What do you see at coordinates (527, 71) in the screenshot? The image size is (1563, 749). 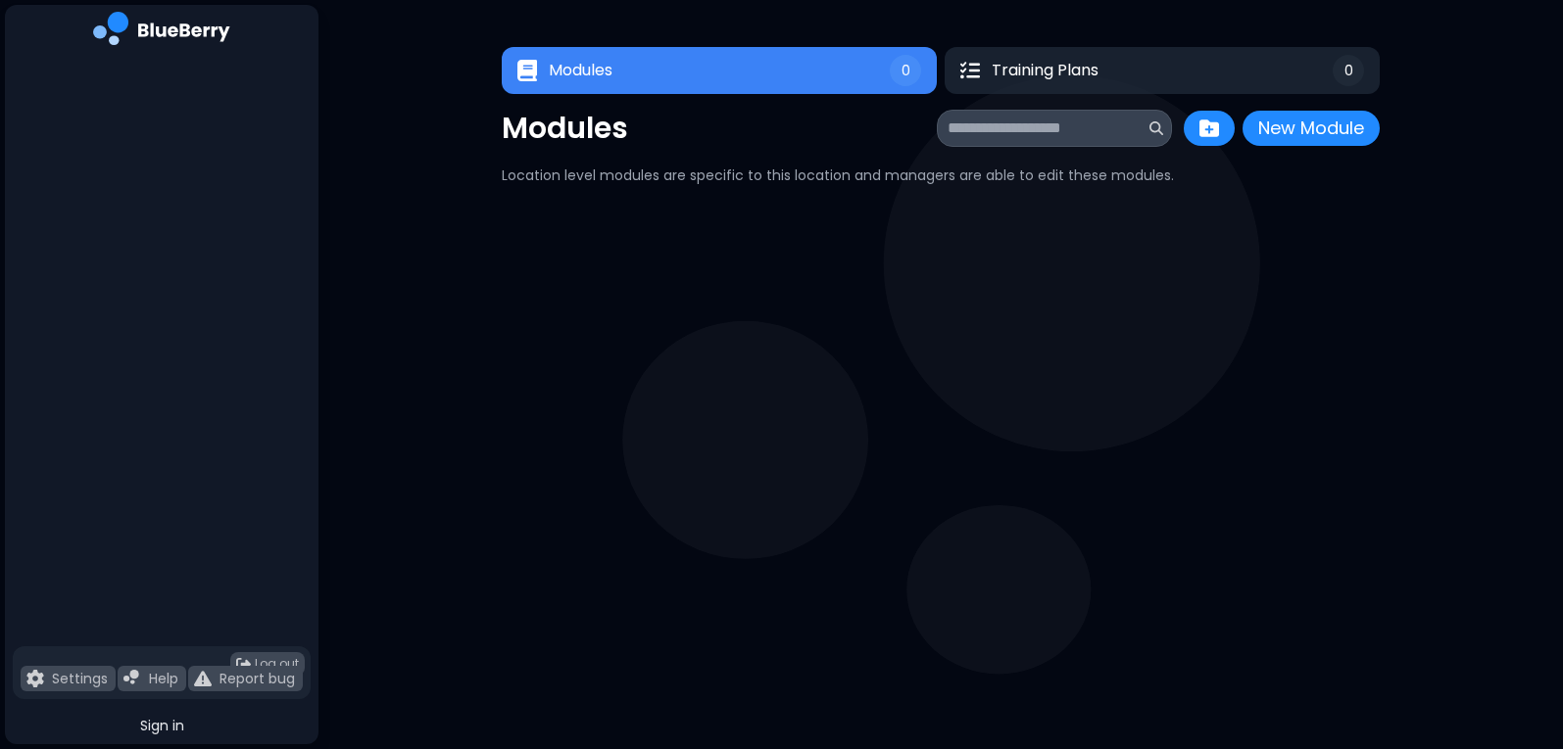 I see `img: Modules` at bounding box center [527, 71].